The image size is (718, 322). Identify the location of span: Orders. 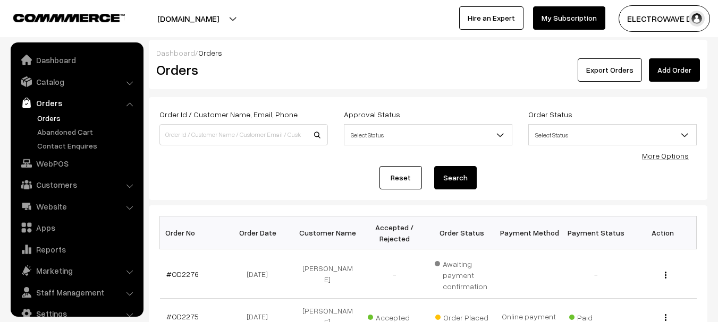
(210, 53).